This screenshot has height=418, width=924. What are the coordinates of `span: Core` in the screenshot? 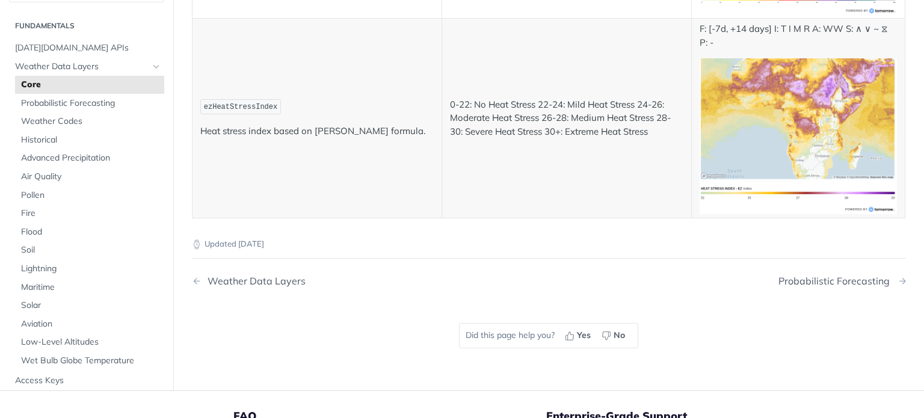 It's located at (91, 85).